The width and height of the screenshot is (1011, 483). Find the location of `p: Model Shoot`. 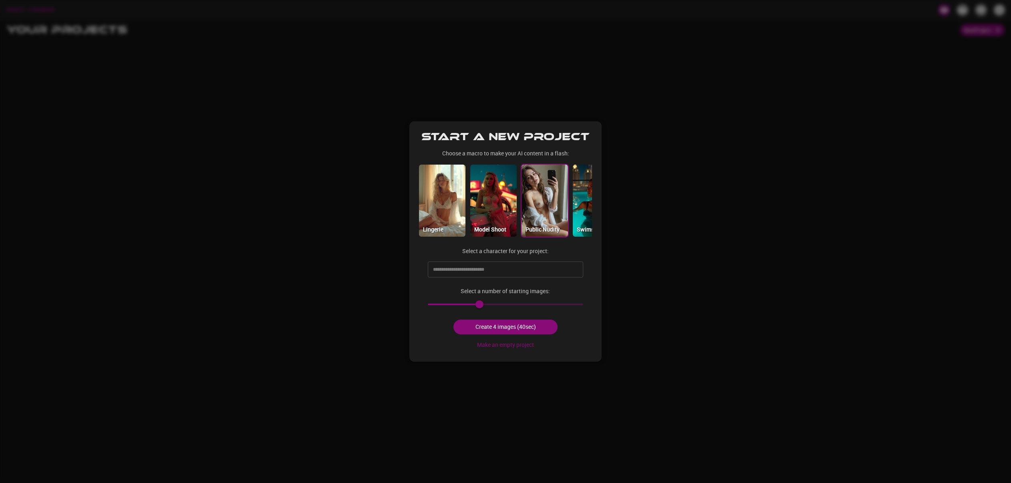

p: Model Shoot is located at coordinates (490, 229).